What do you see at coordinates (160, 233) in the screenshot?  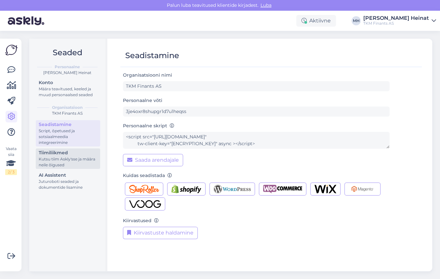 I see `button: Kiirvastuste haldamine` at bounding box center [160, 233].